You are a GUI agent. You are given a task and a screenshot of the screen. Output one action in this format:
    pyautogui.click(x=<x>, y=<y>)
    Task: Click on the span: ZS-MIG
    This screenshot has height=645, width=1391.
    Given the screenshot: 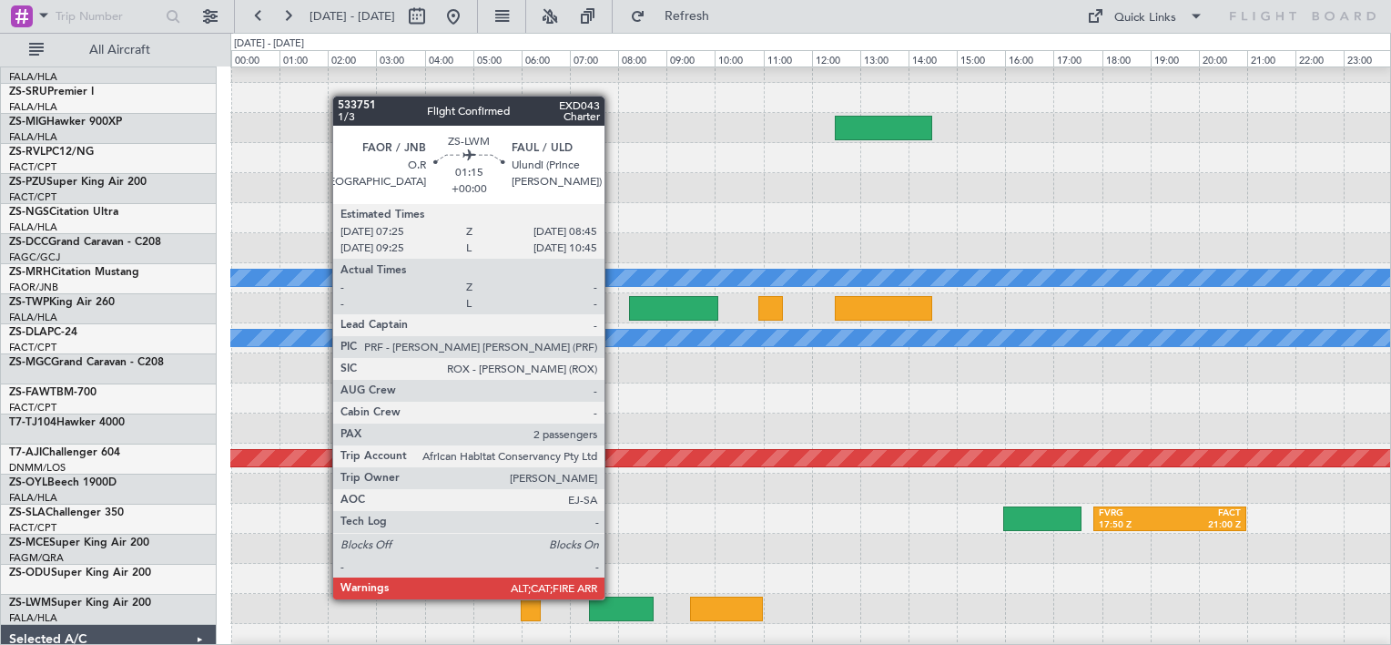 What is the action you would take?
    pyautogui.click(x=27, y=122)
    